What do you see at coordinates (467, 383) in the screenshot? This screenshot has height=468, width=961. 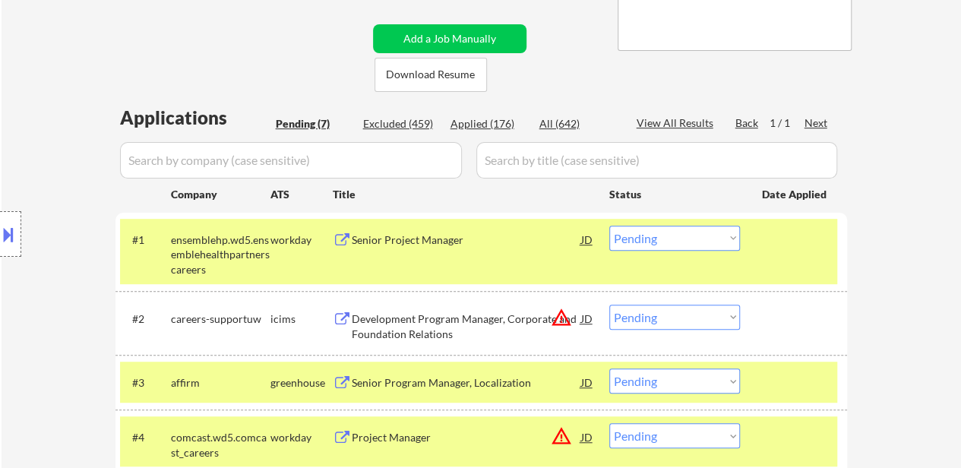 I see `div: Senior Program Manager, Localization` at bounding box center [467, 383].